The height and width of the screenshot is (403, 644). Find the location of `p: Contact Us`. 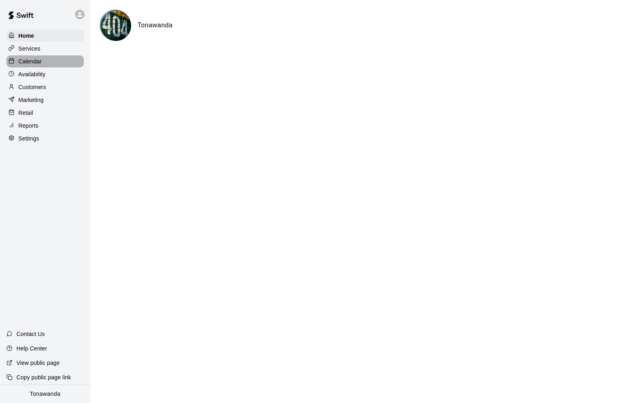

p: Contact Us is located at coordinates (30, 334).